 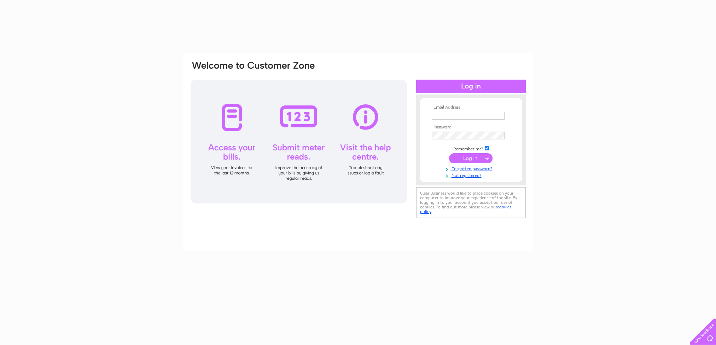 I want to click on a: Not registered?, so click(x=472, y=175).